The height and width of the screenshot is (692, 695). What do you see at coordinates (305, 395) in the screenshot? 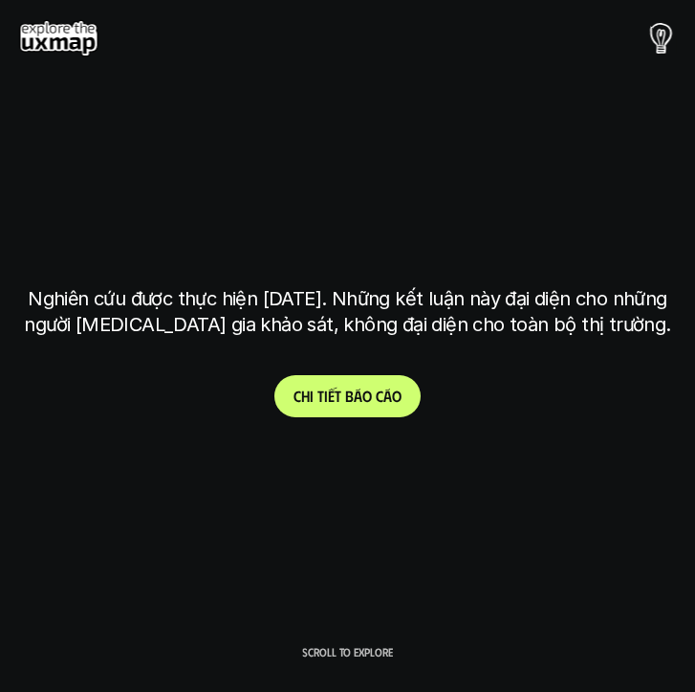
I see `span: h` at bounding box center [305, 395].